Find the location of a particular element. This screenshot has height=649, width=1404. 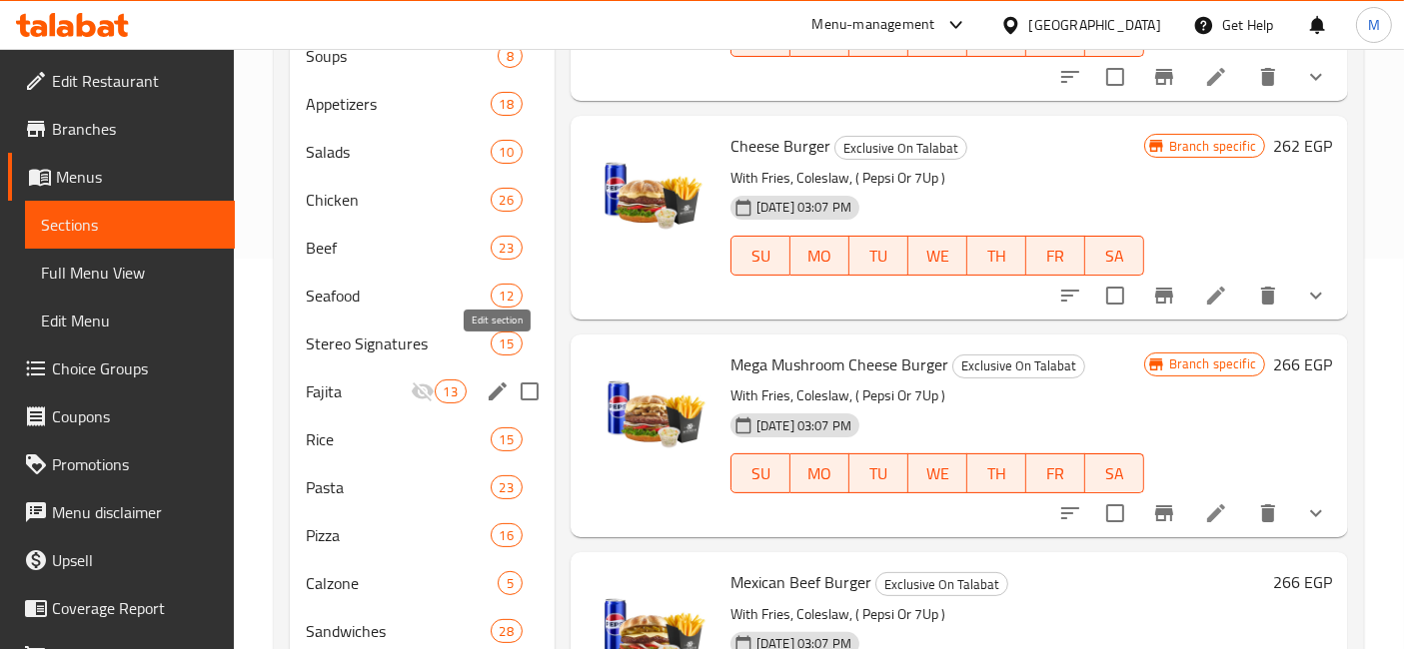

button: sort-choices is located at coordinates (1070, 296).